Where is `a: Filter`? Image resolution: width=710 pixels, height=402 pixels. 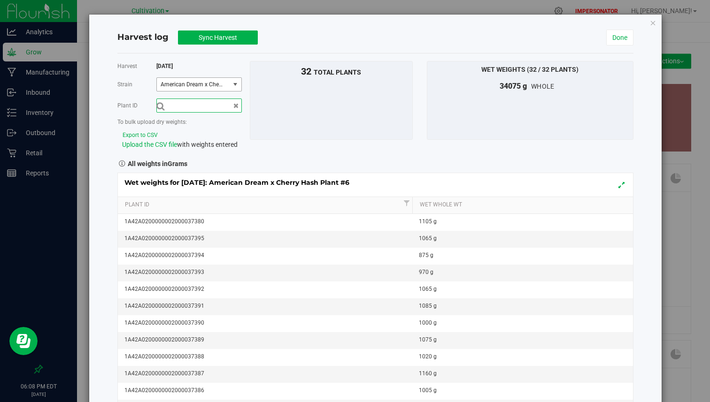
a: Filter is located at coordinates (407, 203).